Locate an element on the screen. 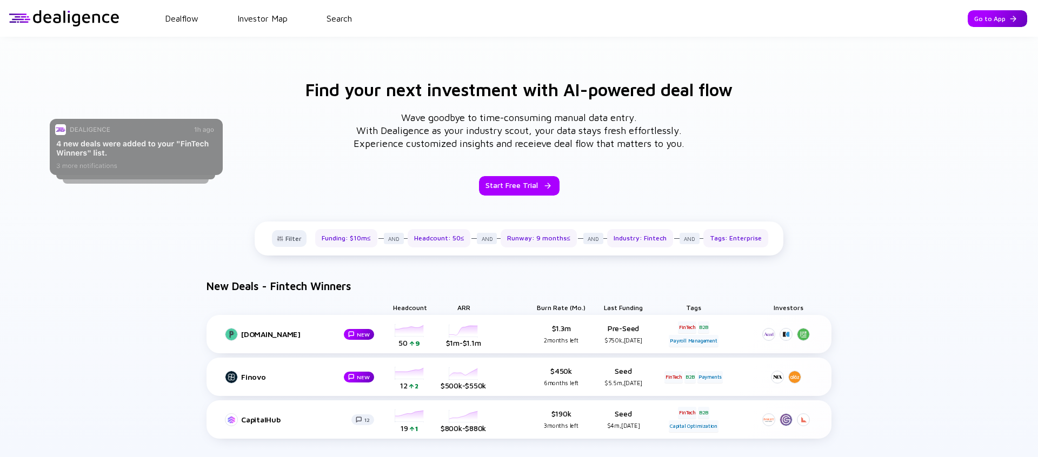 This screenshot has width=1038, height=457. div: Tags is located at coordinates (694, 308).